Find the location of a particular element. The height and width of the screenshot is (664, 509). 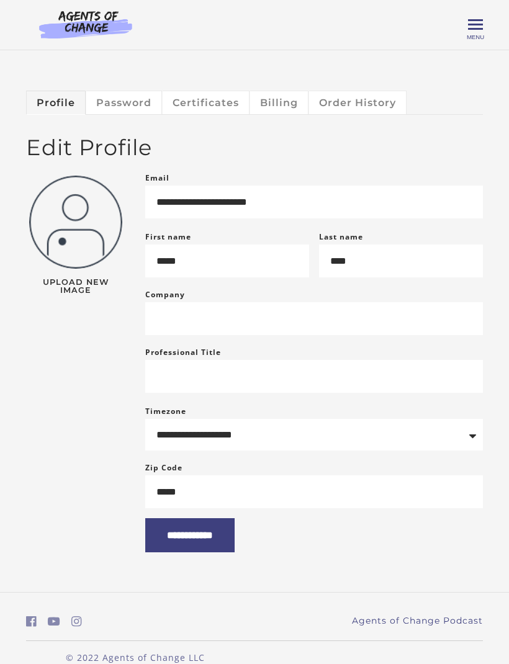

label: First name is located at coordinates (168, 236).